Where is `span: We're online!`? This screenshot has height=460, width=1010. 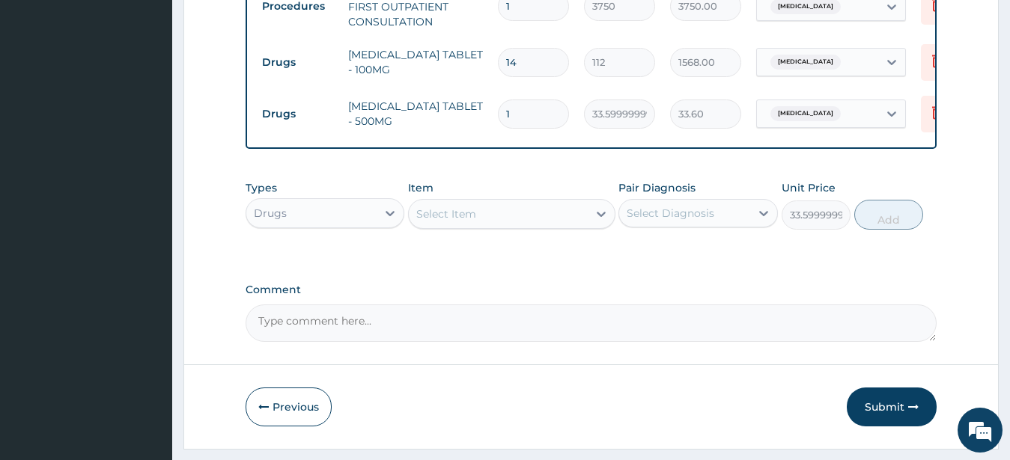
span: We're online! is located at coordinates (147, 212).